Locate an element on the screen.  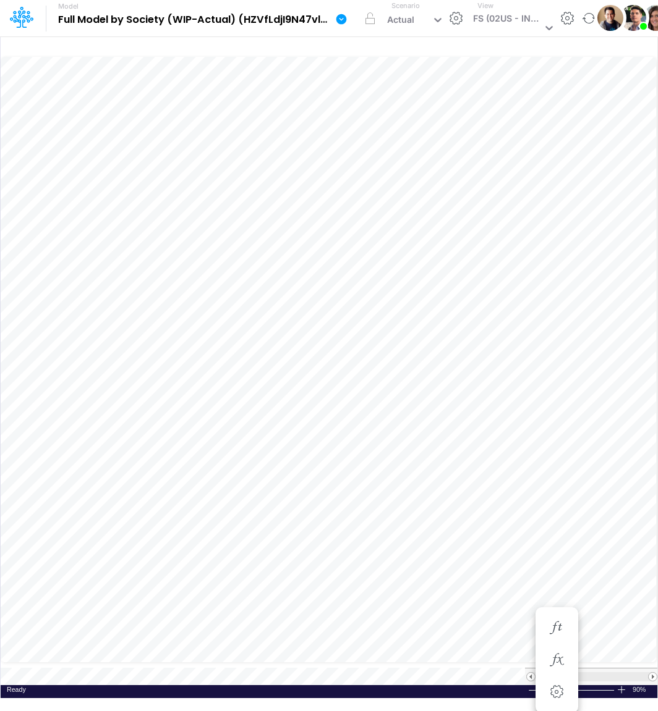
label: Scenario is located at coordinates (405, 6).